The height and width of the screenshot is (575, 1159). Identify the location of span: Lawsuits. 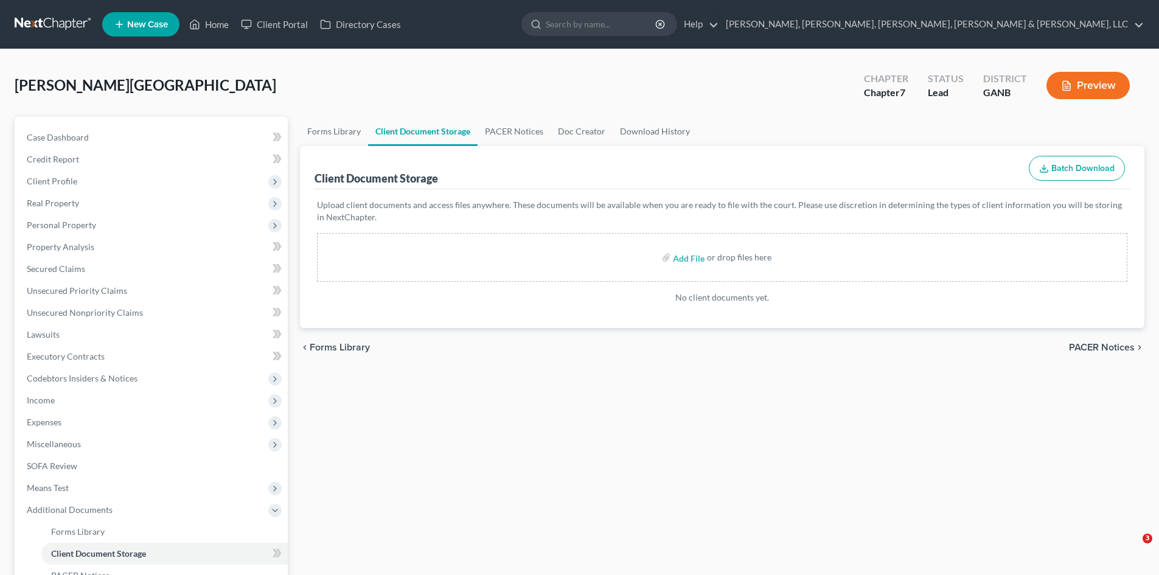
(43, 334).